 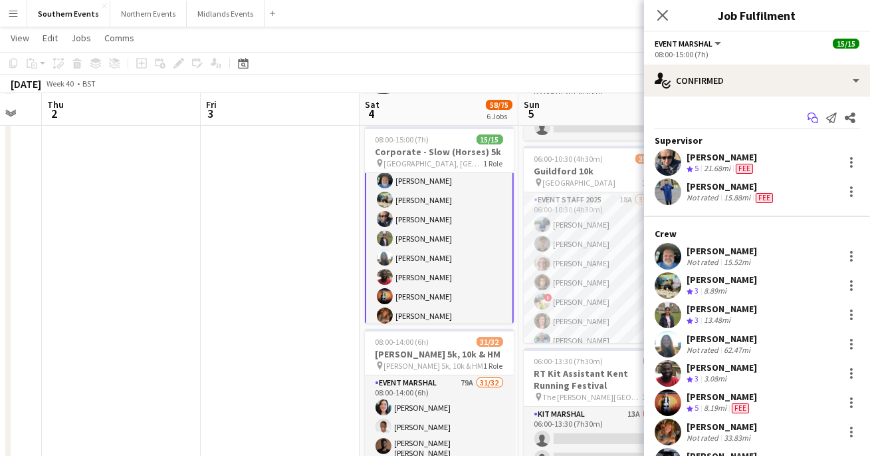 I want to click on div: 21.68mi, so click(x=718, y=168).